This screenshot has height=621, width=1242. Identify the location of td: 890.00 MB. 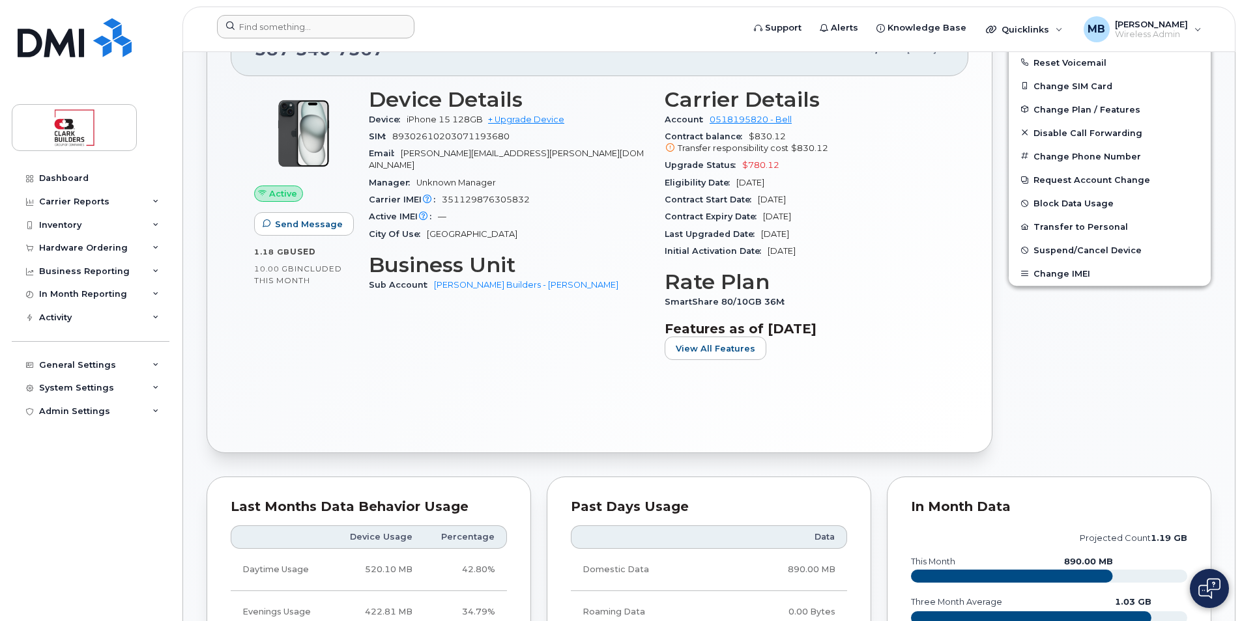
(785, 570).